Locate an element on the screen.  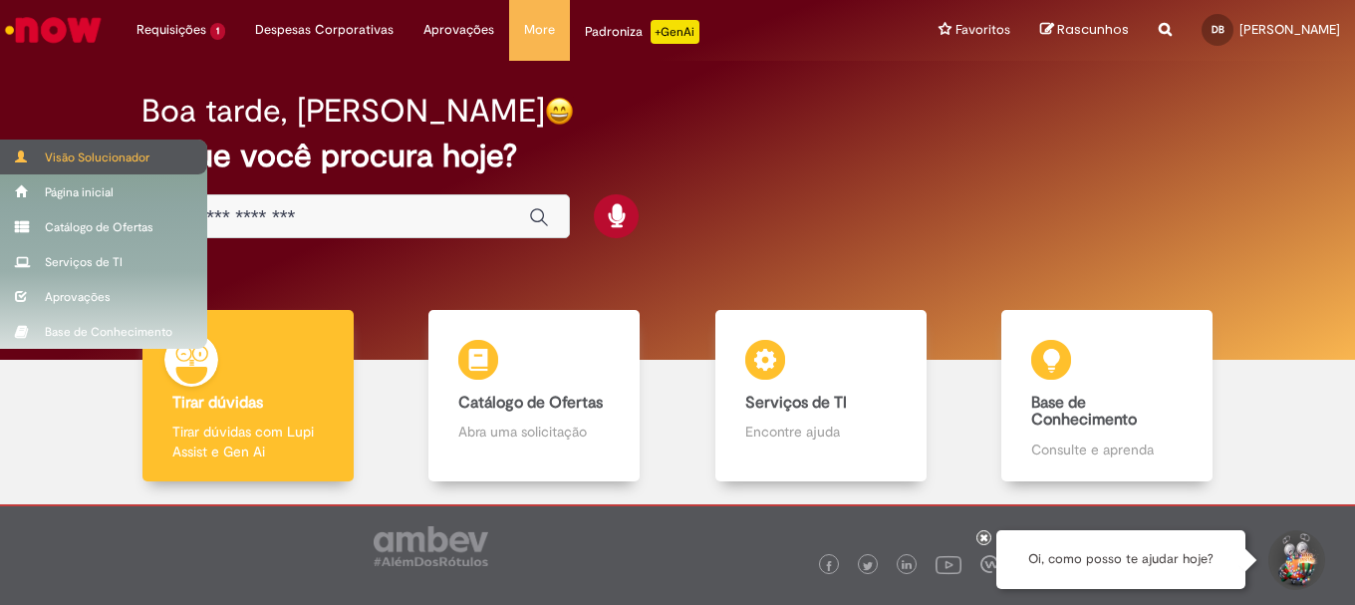
span: DB is located at coordinates (1217, 29).